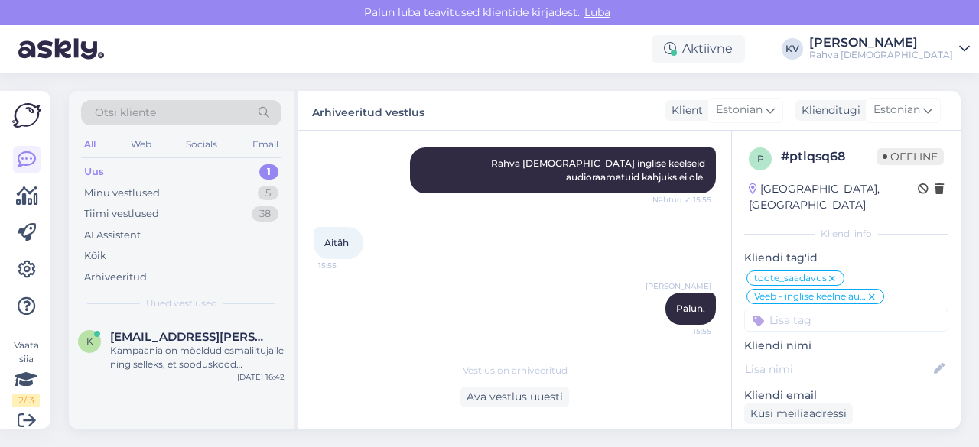 This screenshot has height=447, width=979. What do you see at coordinates (94, 172) in the screenshot?
I see `div: Uus` at bounding box center [94, 172].